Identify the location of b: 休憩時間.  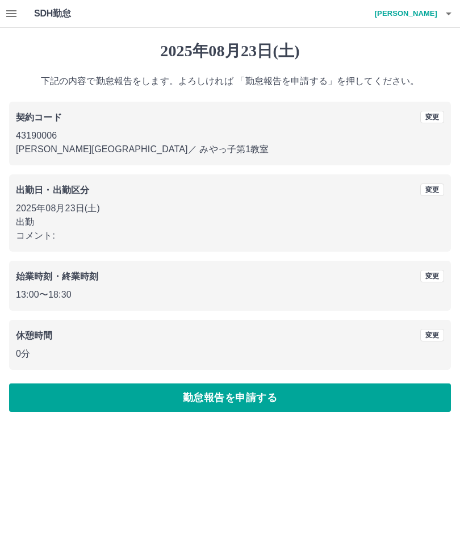
(34, 335).